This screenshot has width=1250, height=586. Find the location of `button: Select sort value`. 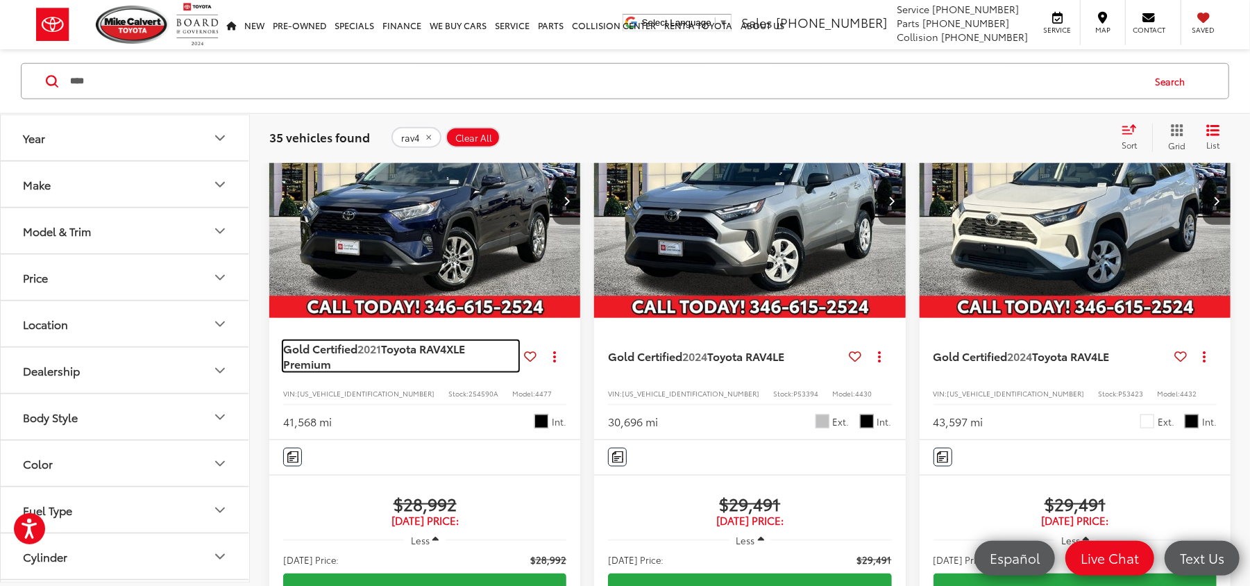

button: Select sort value is located at coordinates (1133, 137).